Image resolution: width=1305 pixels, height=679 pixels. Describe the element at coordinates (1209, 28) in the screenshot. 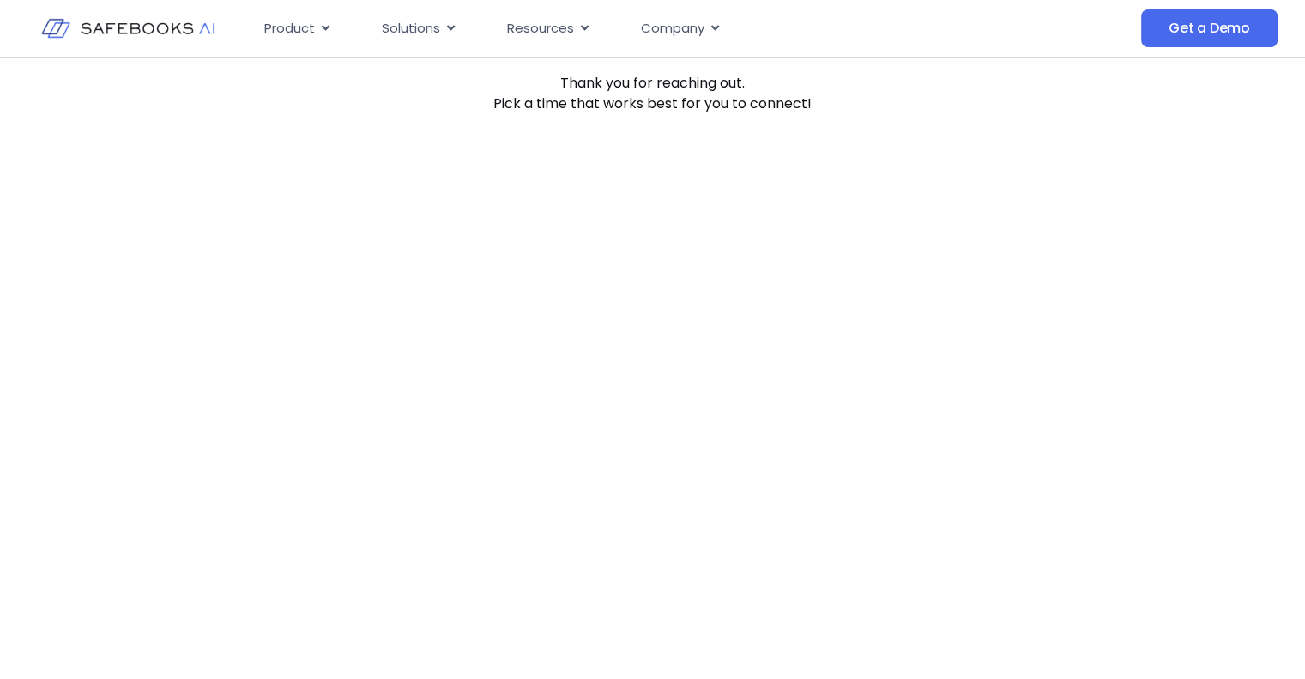

I see `a: Get a Demo` at that location.